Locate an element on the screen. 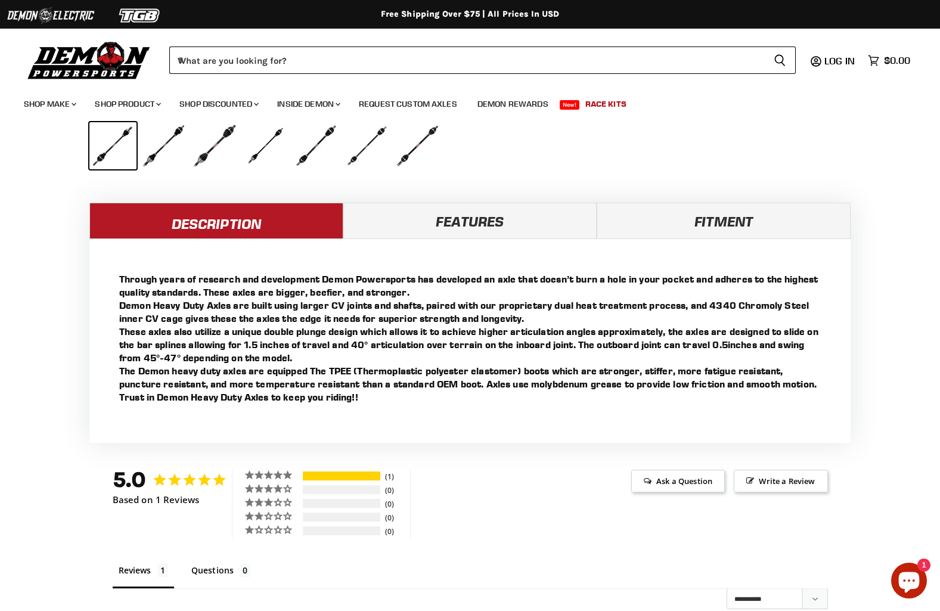 The image size is (940, 611). div: 5-Star Ratings is located at coordinates (341, 476).